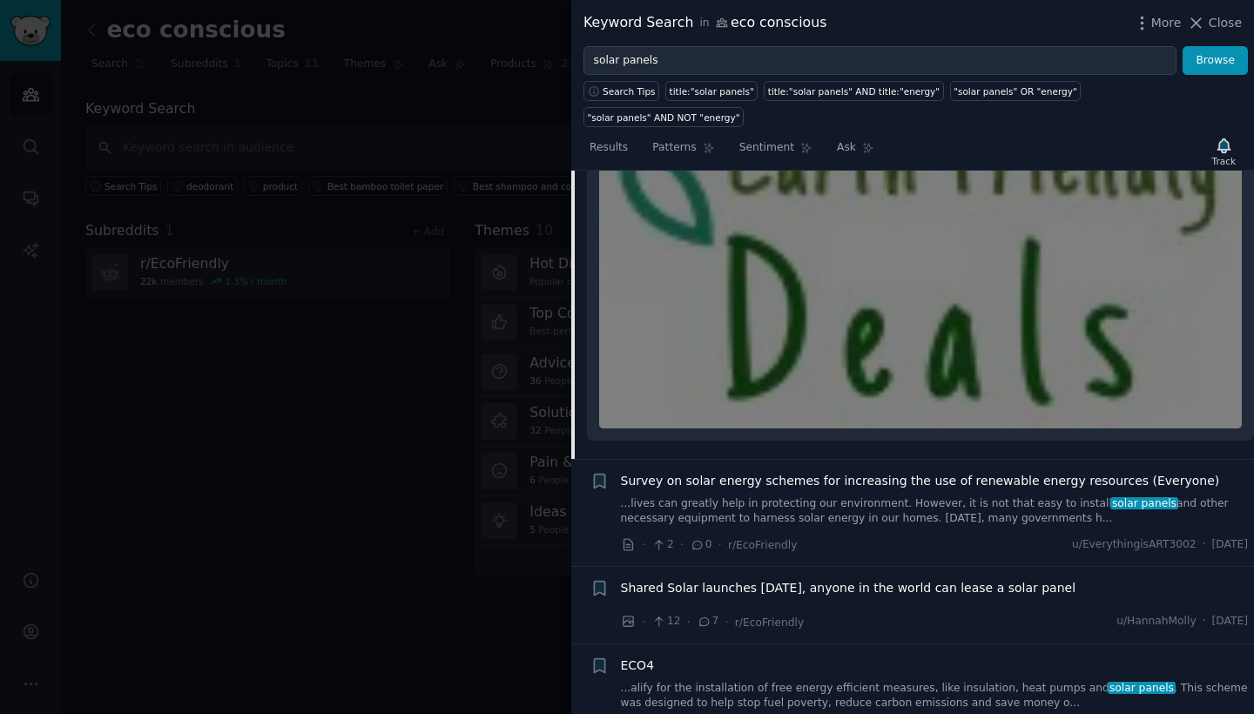 This screenshot has height=714, width=1254. I want to click on span: 12, so click(665, 622).